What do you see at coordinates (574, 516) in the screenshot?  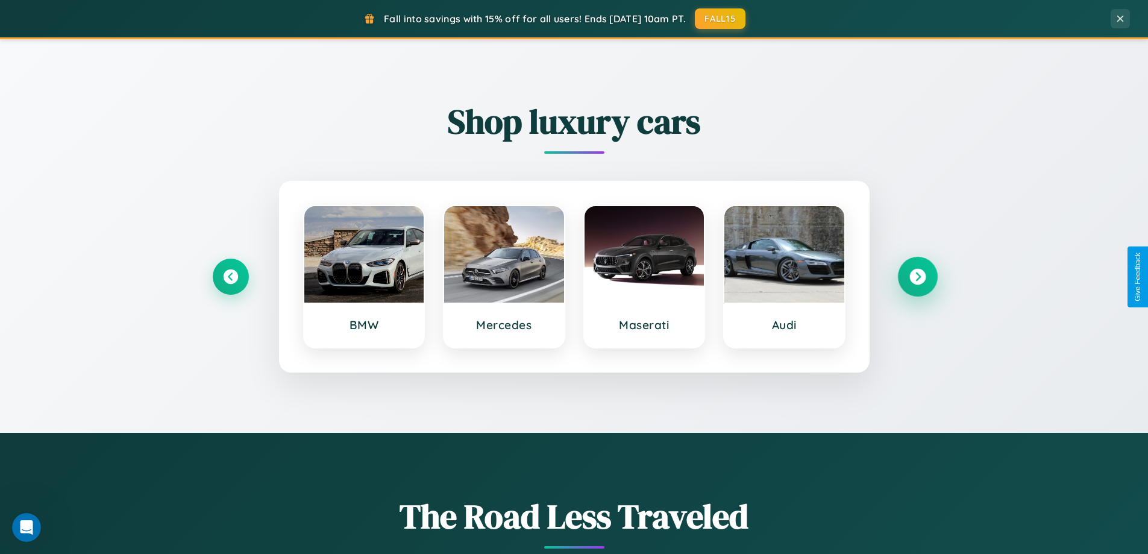 I see `h1: The Road Less Traveled` at bounding box center [574, 516].